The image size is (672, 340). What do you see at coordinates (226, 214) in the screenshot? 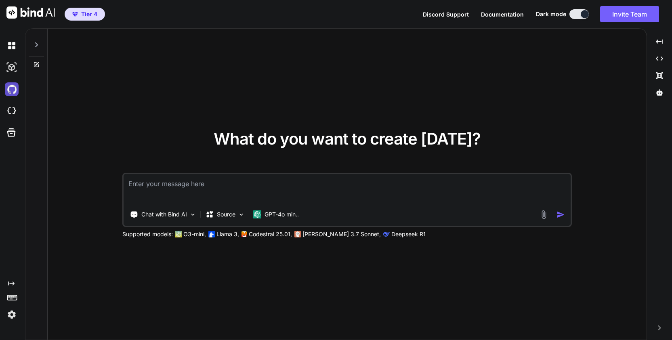
I see `p: Source` at bounding box center [226, 214].